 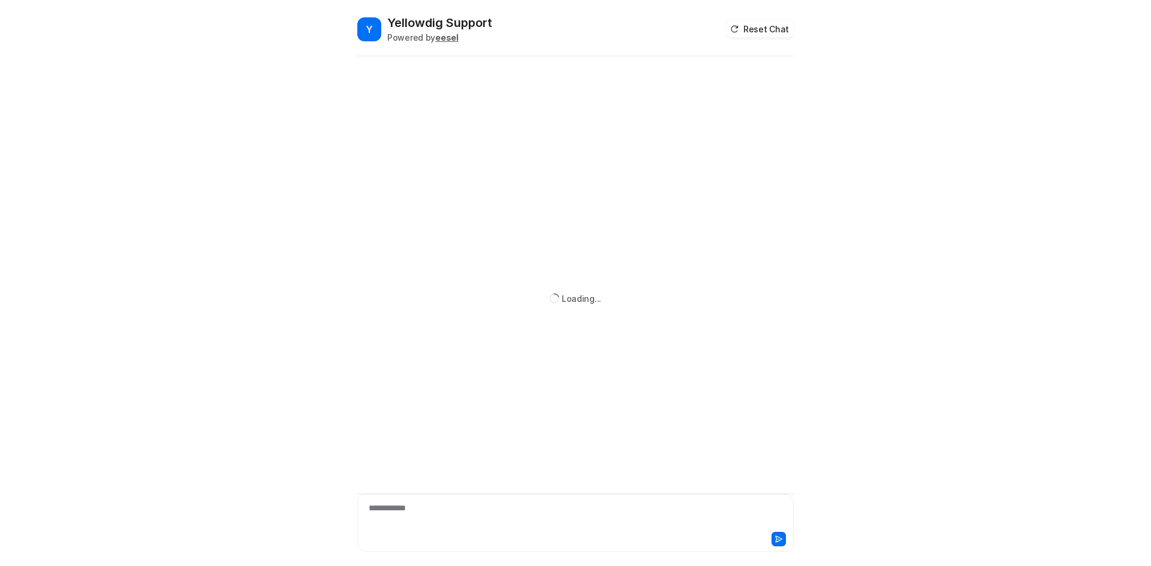 What do you see at coordinates (369, 29) in the screenshot?
I see `span: Y` at bounding box center [369, 29].